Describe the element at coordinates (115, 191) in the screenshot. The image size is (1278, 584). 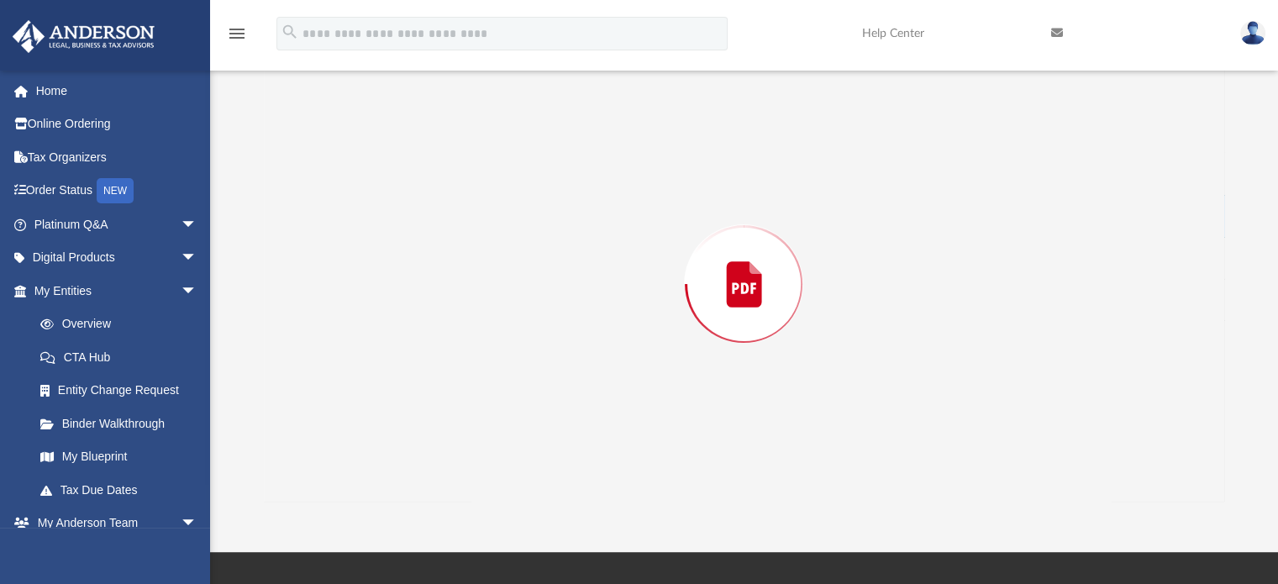
I see `div: NEW` at that location.